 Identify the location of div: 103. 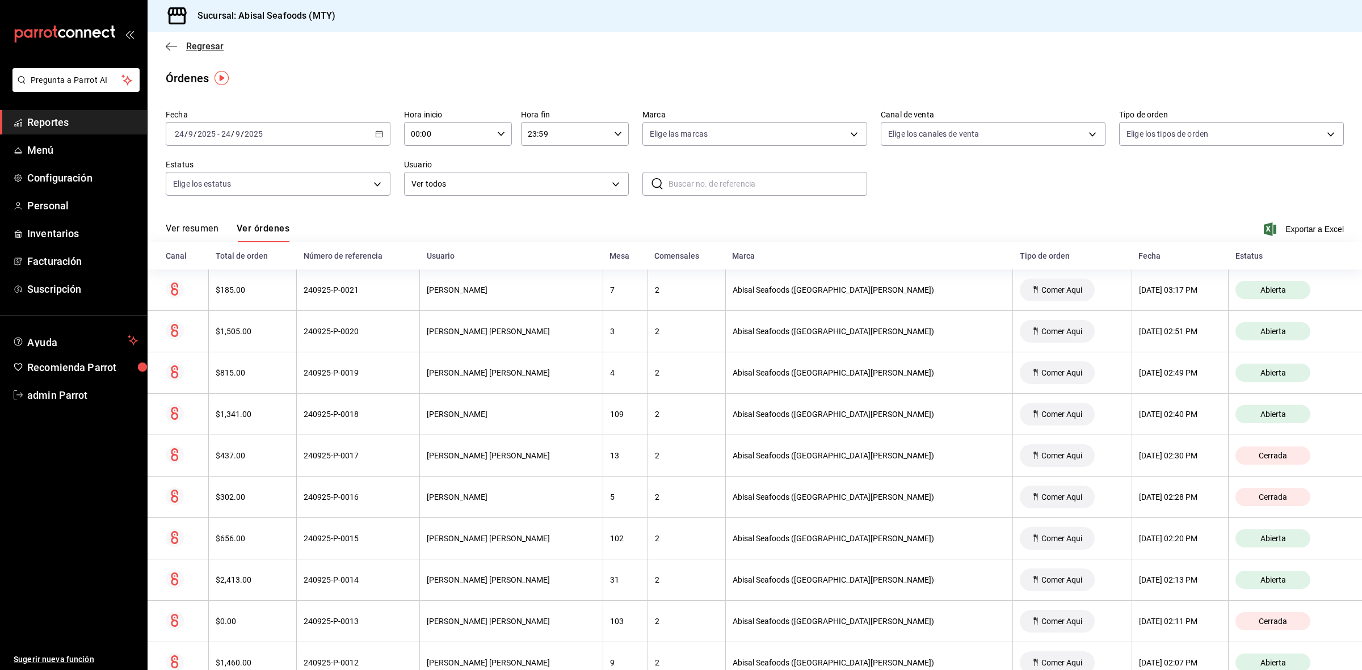
(626, 622).